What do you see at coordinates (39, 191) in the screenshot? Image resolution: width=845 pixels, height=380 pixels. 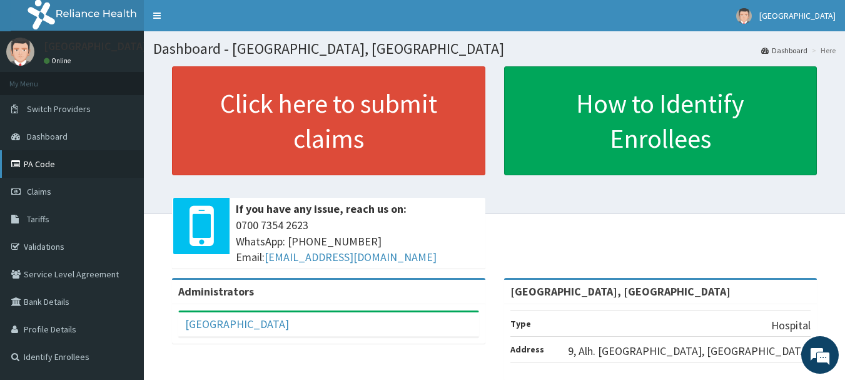 I see `span: Claims` at bounding box center [39, 191].